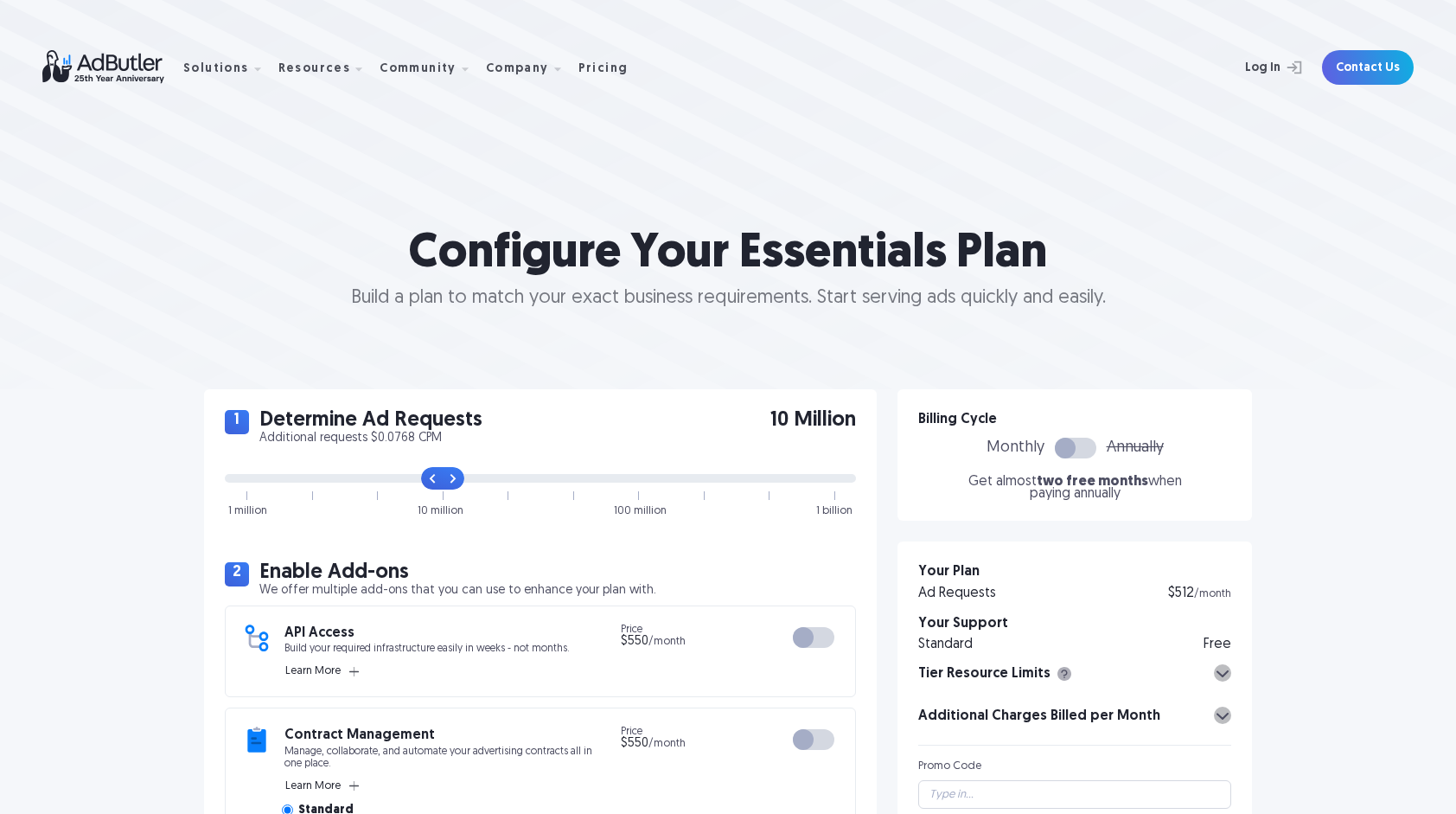 The image size is (1456, 814). Describe the element at coordinates (237, 574) in the screenshot. I see `span: 2` at that location.